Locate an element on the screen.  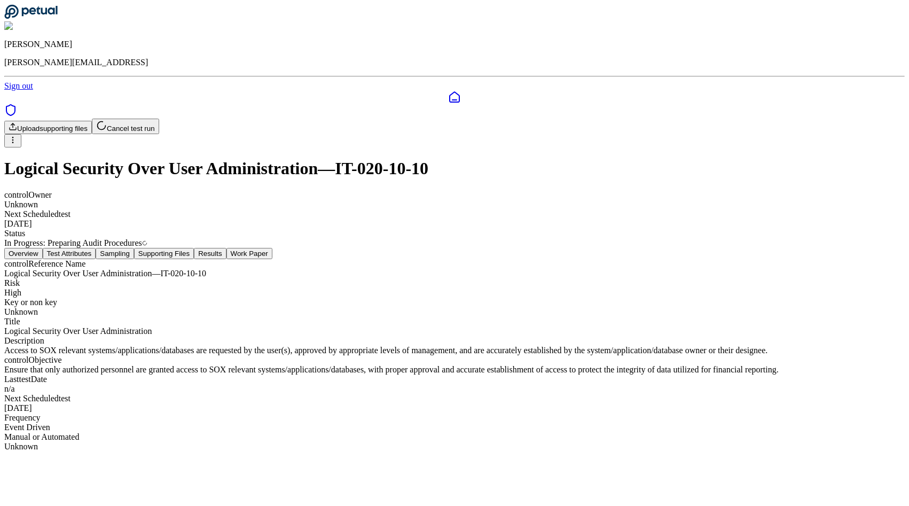
div: Event Driven is located at coordinates (454, 427).